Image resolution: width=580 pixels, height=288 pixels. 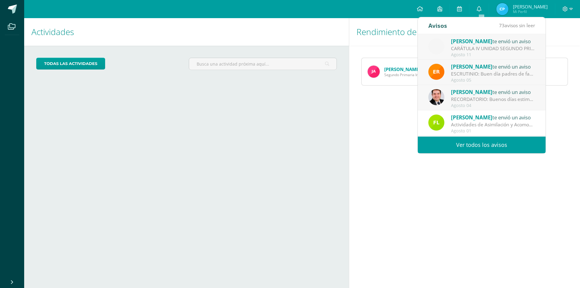 What do you see at coordinates (436, 122) in the screenshot?
I see `img: d6c3c6168549c828b01e81933f68206c.png` at bounding box center [436, 122].